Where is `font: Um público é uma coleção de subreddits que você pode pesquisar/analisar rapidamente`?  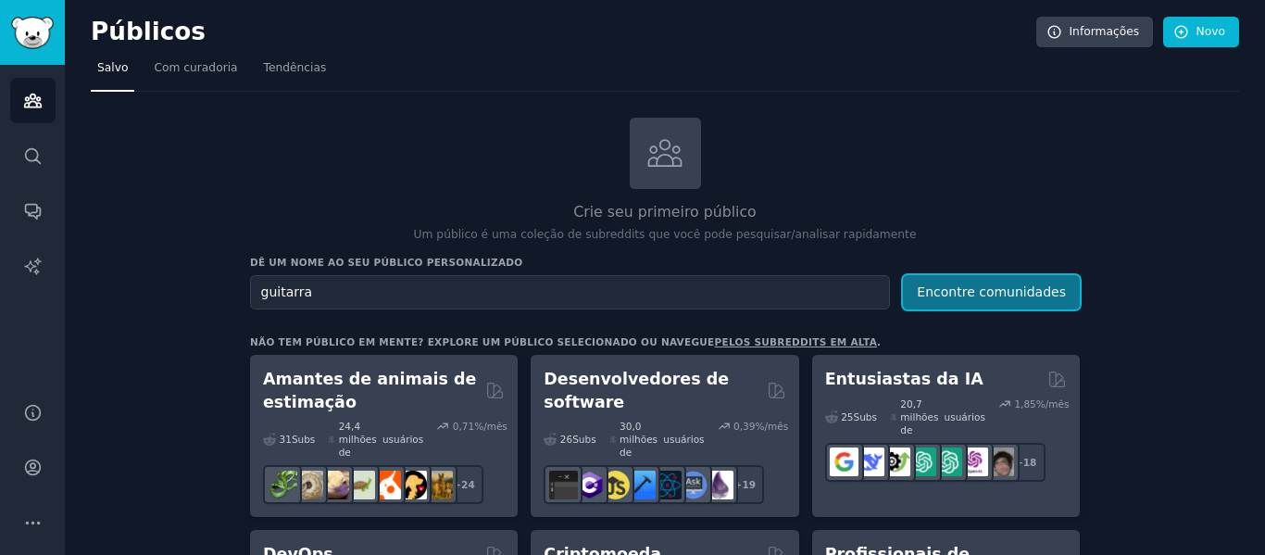 font: Um público é uma coleção de subreddits que você pode pesquisar/analisar rapidamente is located at coordinates (665, 234).